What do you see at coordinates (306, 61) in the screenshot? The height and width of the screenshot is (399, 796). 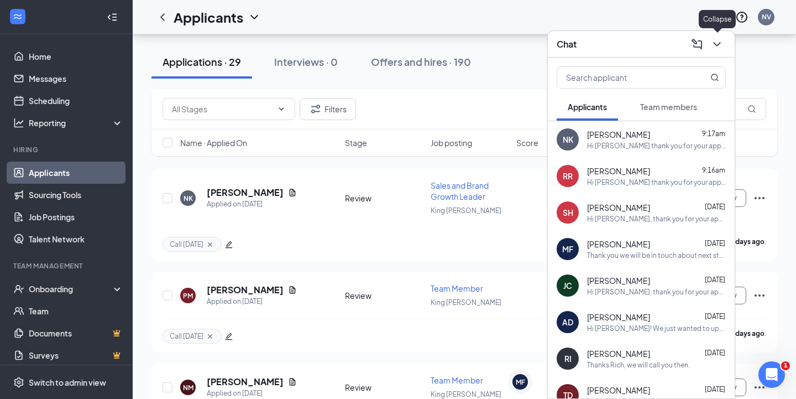 I see `div: Interviews · 0` at bounding box center [306, 61].